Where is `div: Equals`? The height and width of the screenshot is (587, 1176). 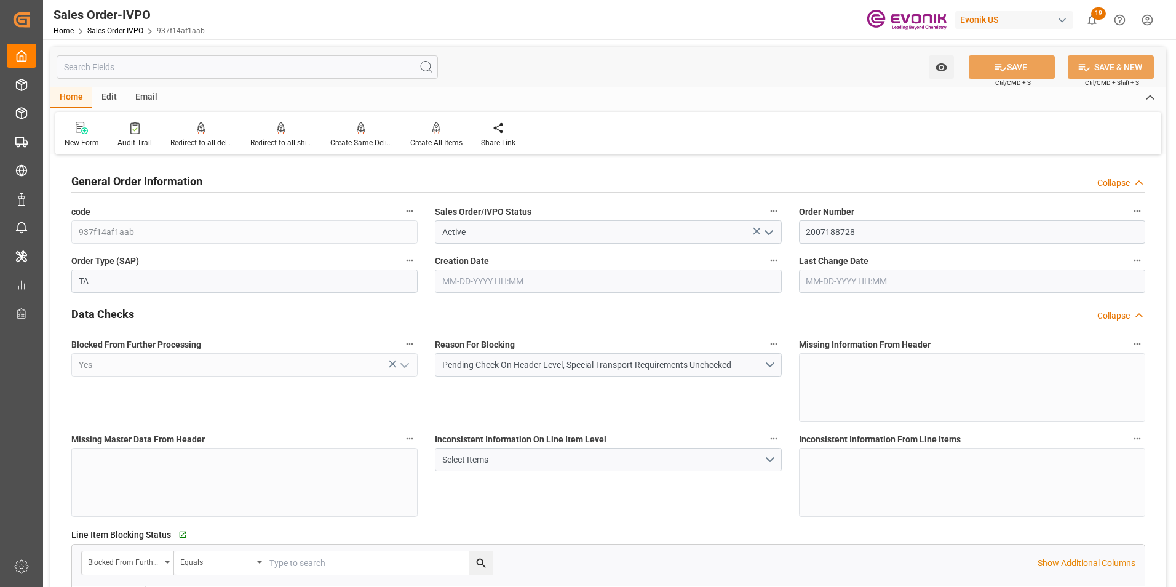
div: Equals is located at coordinates (217, 560).